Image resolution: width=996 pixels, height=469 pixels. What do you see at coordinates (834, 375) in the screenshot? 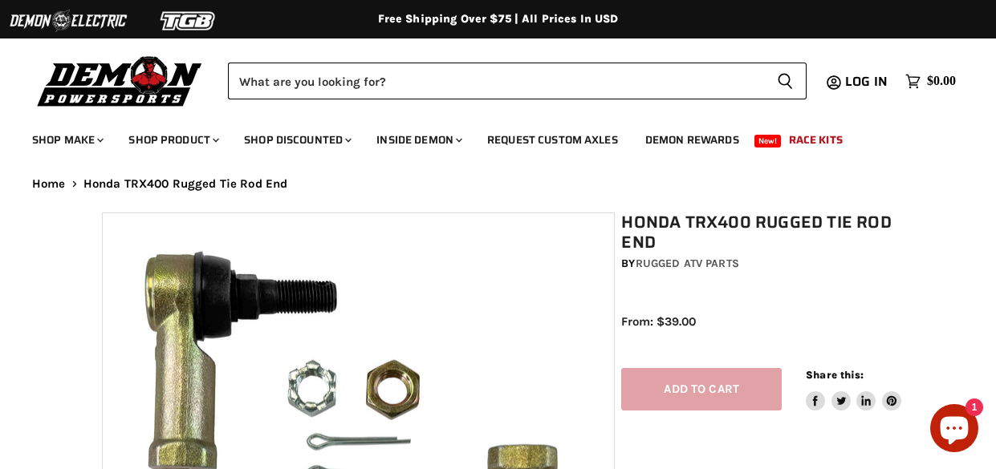
I see `span: Share this:` at bounding box center [834, 375].